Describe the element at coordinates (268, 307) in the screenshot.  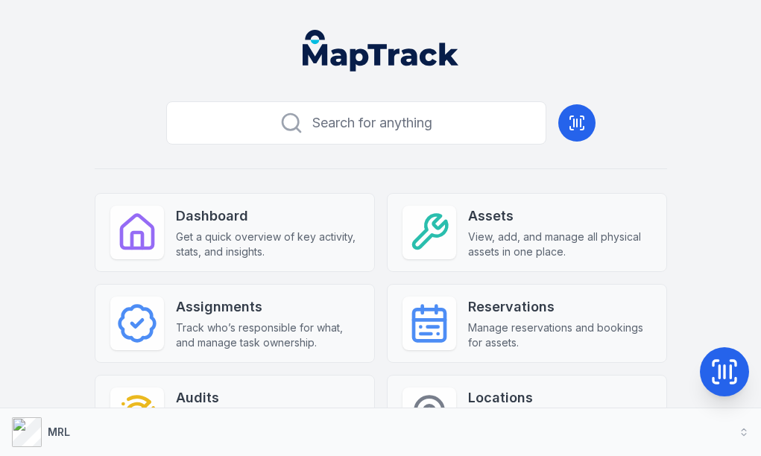
I see `strong: Assignments` at that location.